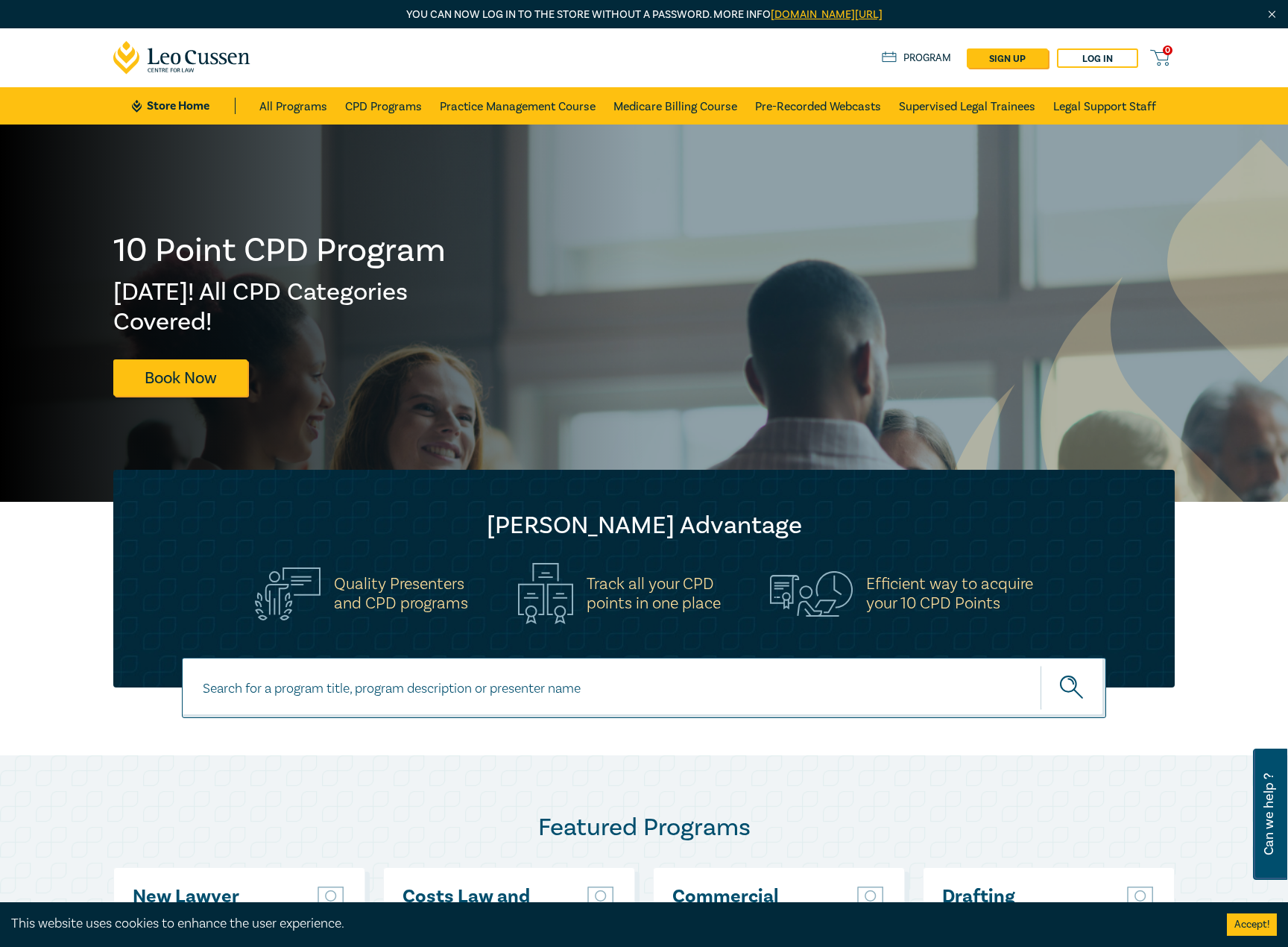  Describe the element at coordinates (1252, 925) in the screenshot. I see `button: Accept cookies` at that location.